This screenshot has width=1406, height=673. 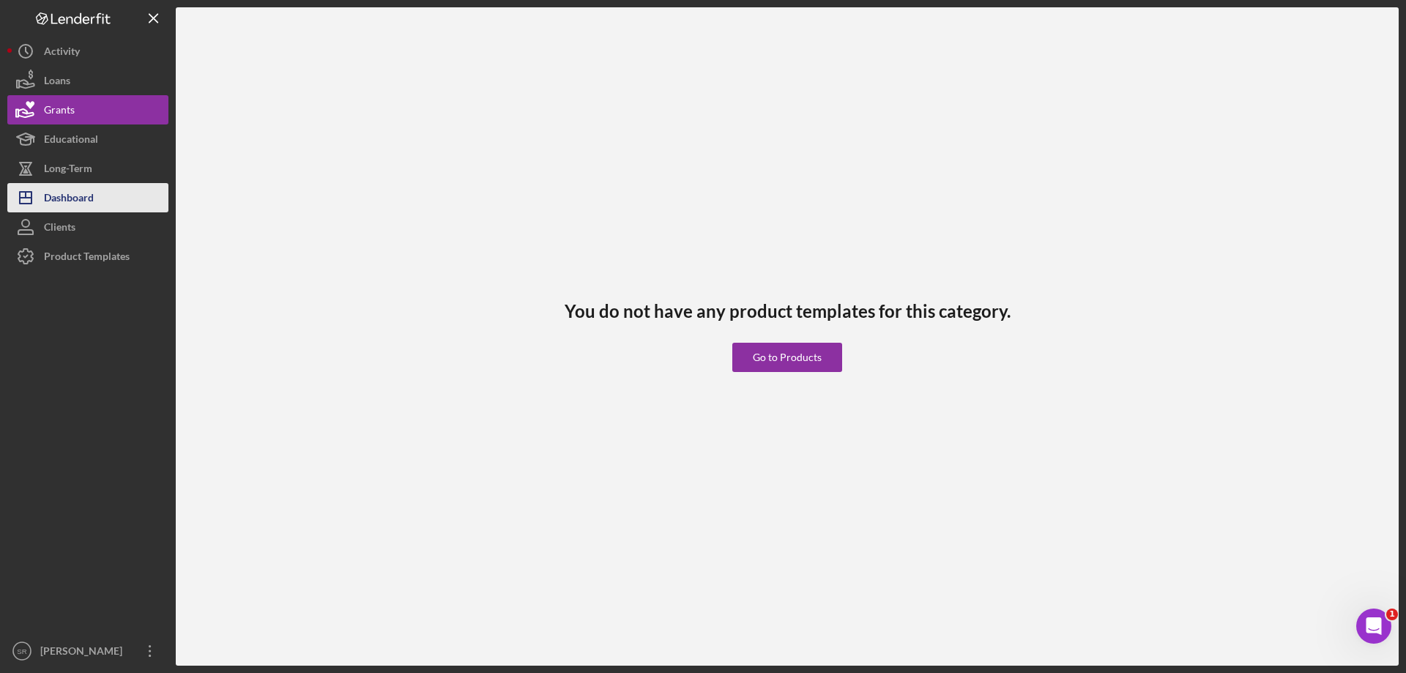 What do you see at coordinates (71, 141) in the screenshot?
I see `div: Educational` at bounding box center [71, 141].